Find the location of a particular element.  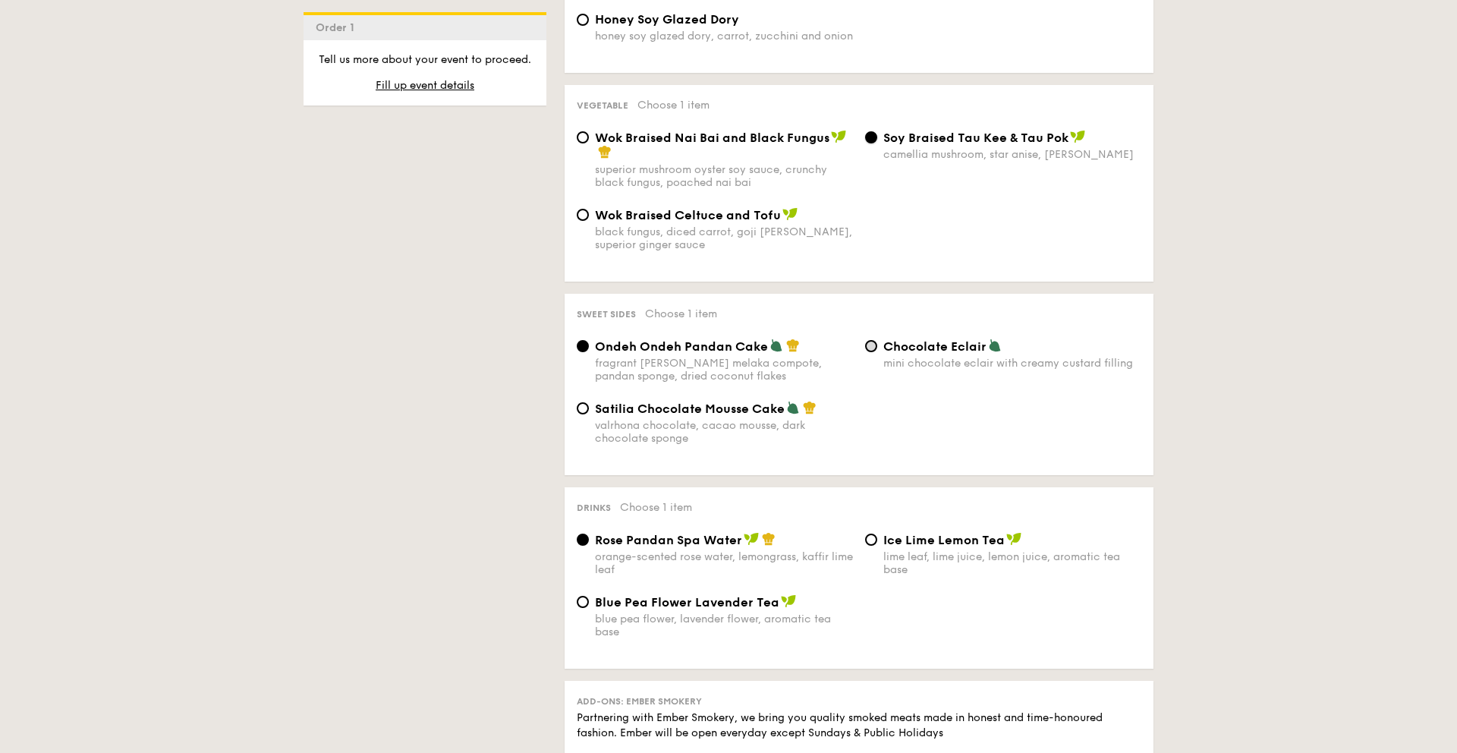

span: Chocolate Eclair is located at coordinates (935, 346).